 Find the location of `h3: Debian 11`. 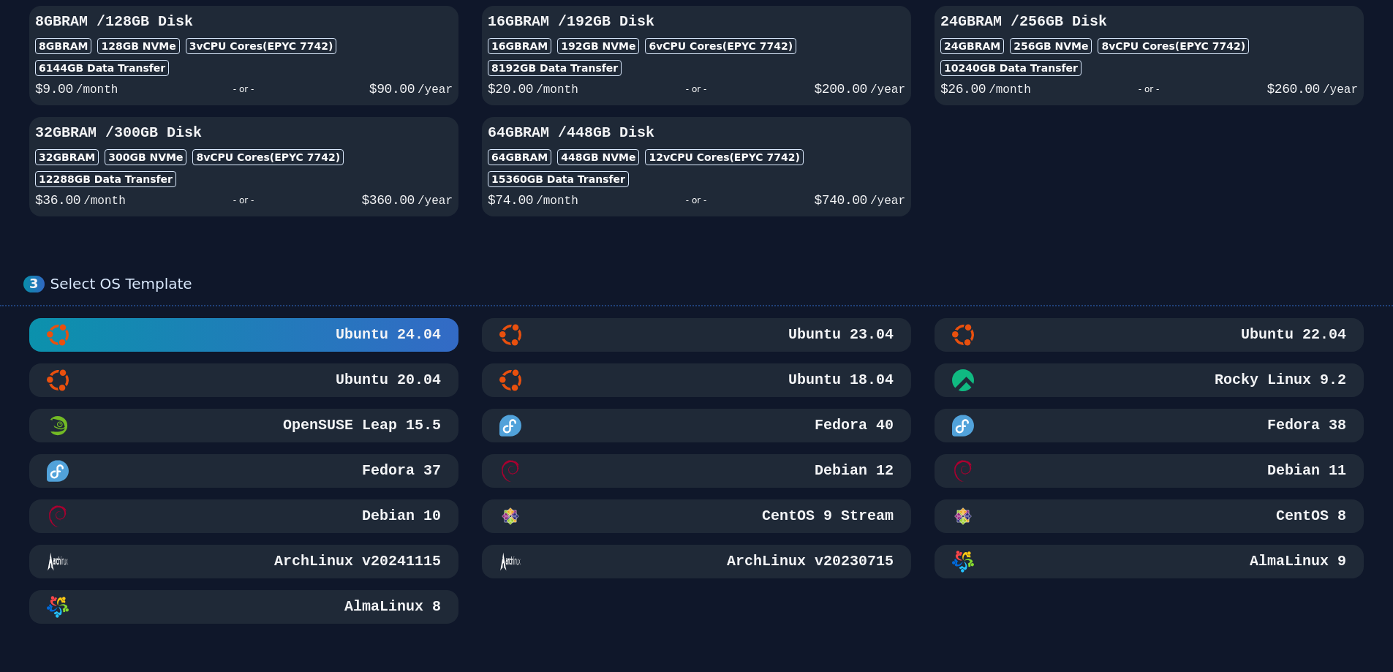

h3: Debian 11 is located at coordinates (1305, 471).